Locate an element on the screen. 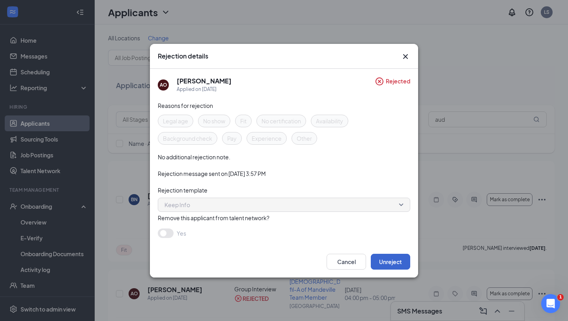  span: Availability is located at coordinates (330, 121).